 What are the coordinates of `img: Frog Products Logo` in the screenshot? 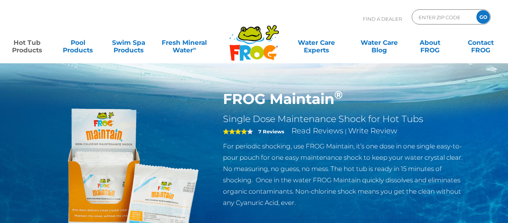 It's located at (254, 38).